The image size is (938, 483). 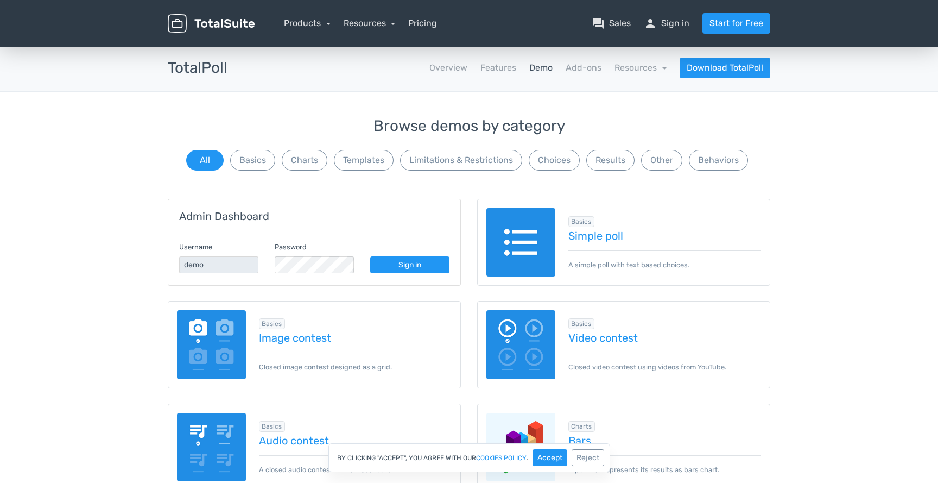 What do you see at coordinates (205, 160) in the screenshot?
I see `button: All` at bounding box center [205, 160].